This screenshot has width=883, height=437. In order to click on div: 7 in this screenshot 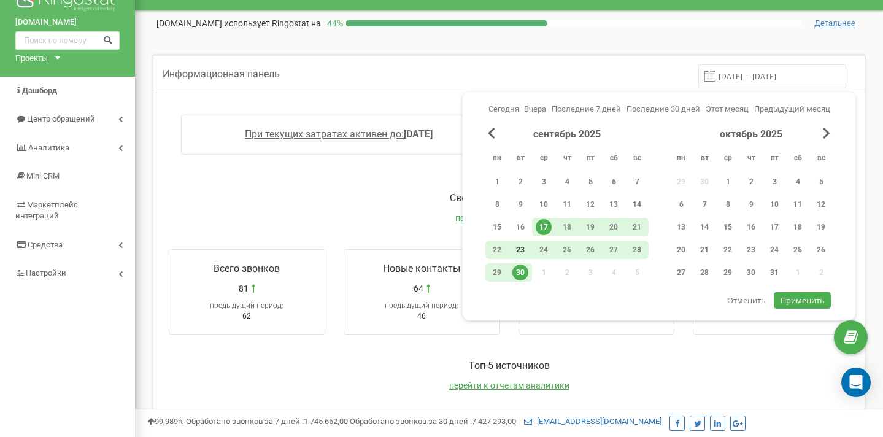, I will do `click(637, 182)`.